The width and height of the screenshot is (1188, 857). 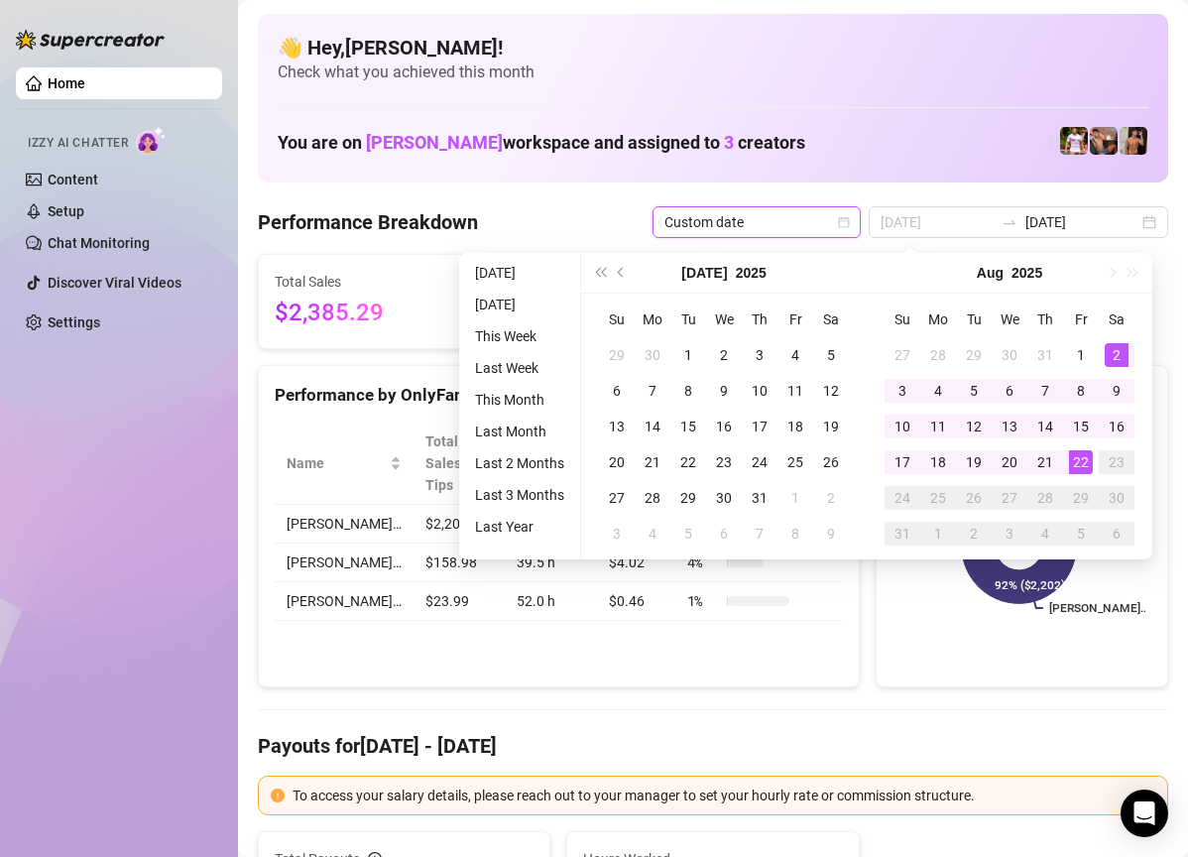 What do you see at coordinates (688, 391) in the screenshot?
I see `td: 2025-07-08` at bounding box center [688, 391].